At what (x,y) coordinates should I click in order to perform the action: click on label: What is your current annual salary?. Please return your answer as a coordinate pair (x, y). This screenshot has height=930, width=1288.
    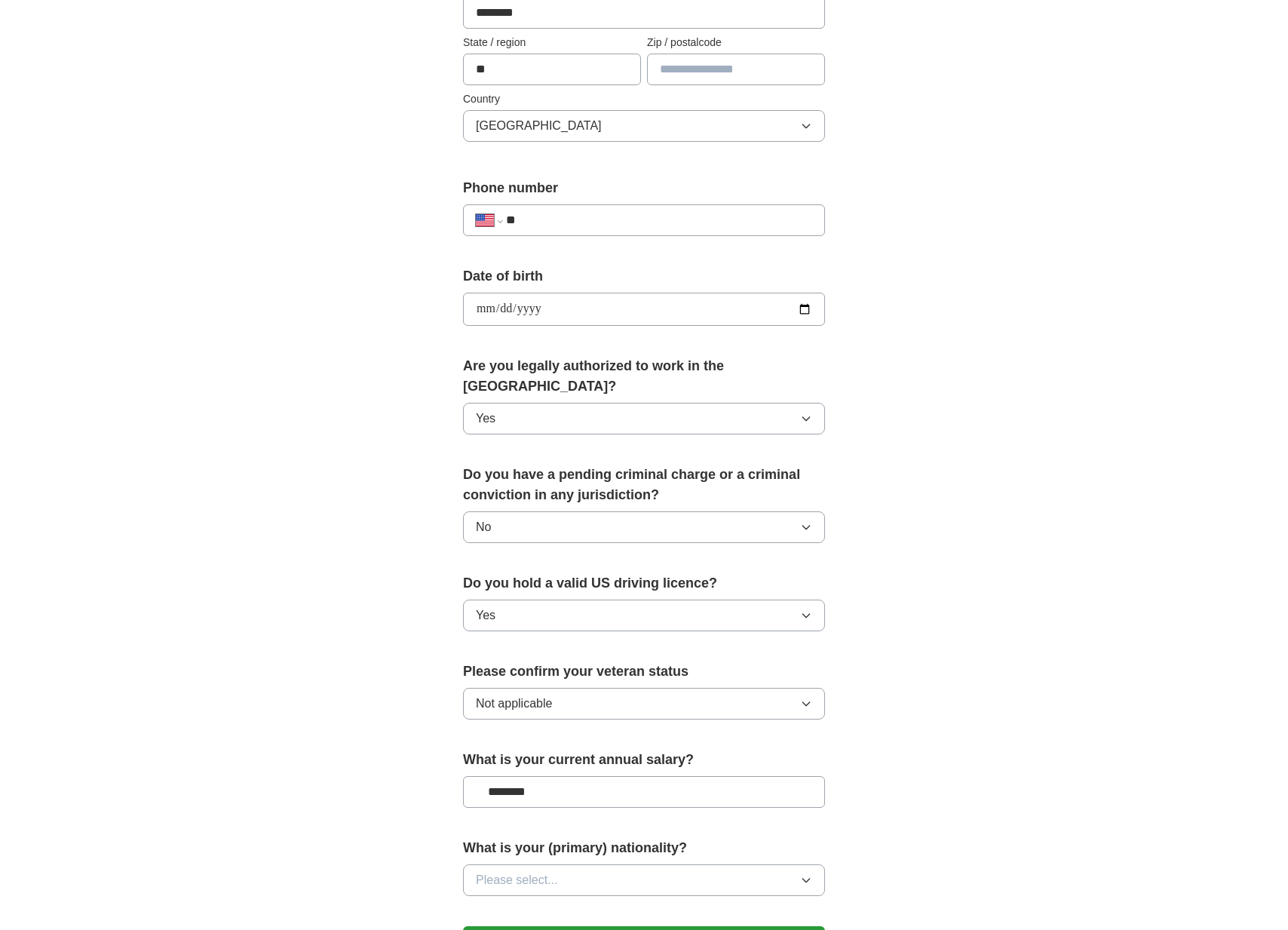
    Looking at the image, I should click on (644, 760).